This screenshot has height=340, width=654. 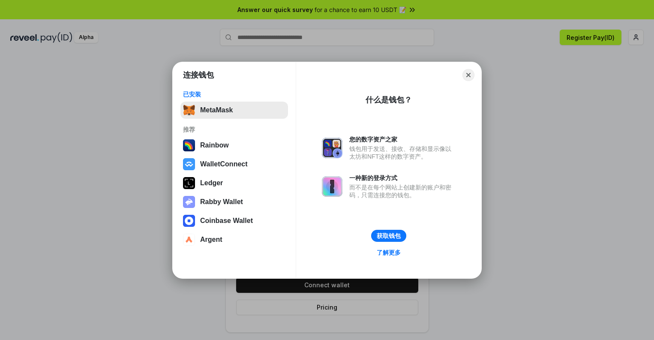 What do you see at coordinates (222, 202) in the screenshot?
I see `div: Rabby Wallet` at bounding box center [222, 202].